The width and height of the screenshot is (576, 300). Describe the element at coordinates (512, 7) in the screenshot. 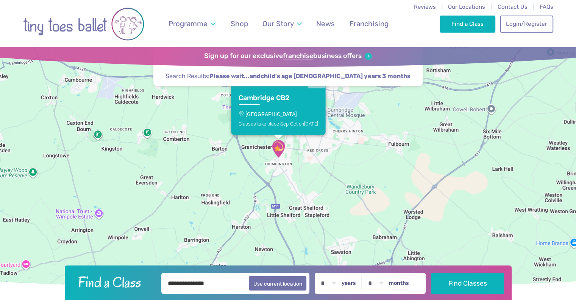

I see `span: Contact Us` at that location.